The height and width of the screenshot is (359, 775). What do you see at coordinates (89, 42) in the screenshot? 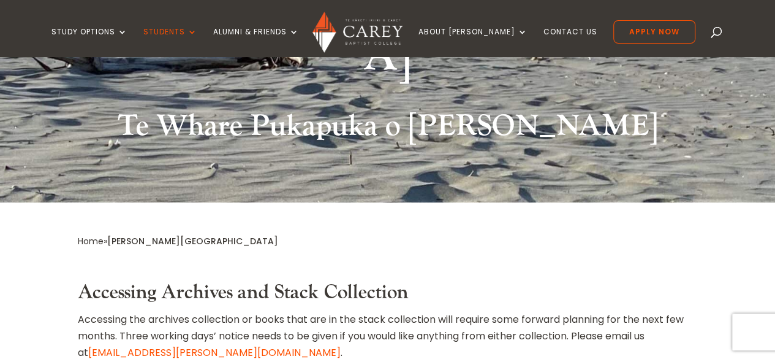
I see `a: Study Options` at bounding box center [89, 42].